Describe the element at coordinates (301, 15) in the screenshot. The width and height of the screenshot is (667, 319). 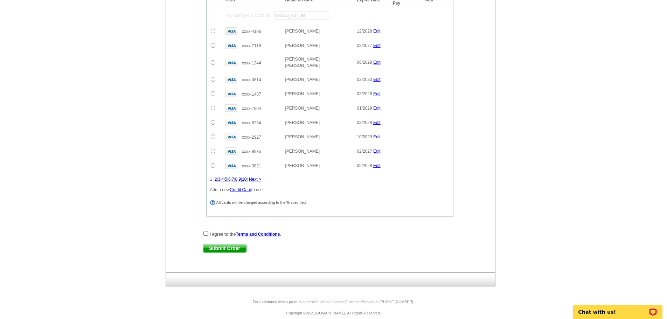
I see `input: PO #:` at that location.